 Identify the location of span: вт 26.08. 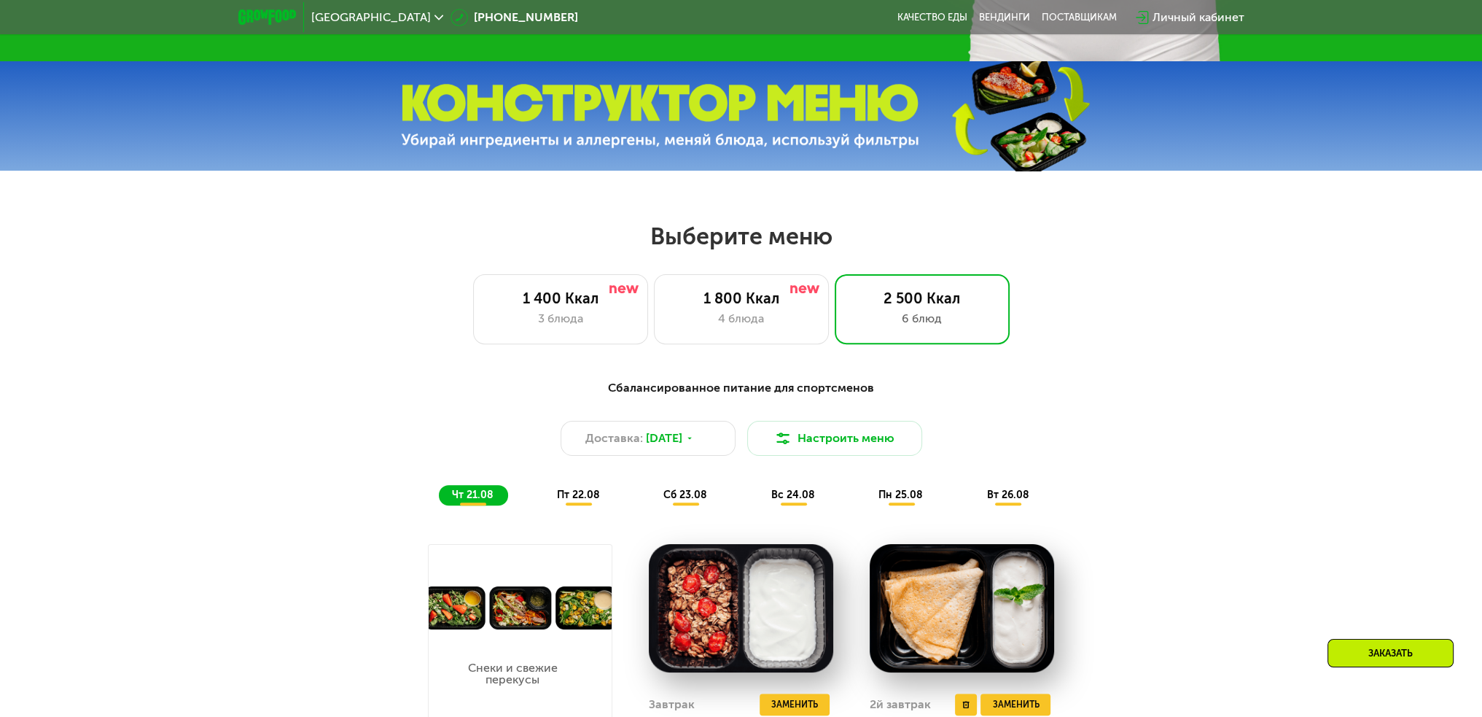
(1007, 494).